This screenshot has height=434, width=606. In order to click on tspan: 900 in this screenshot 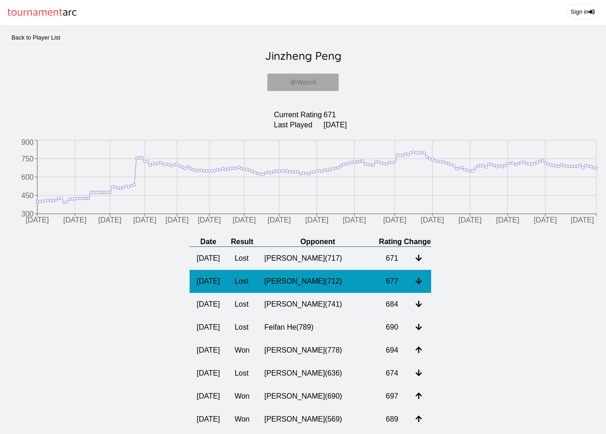, I will do `click(27, 142)`.